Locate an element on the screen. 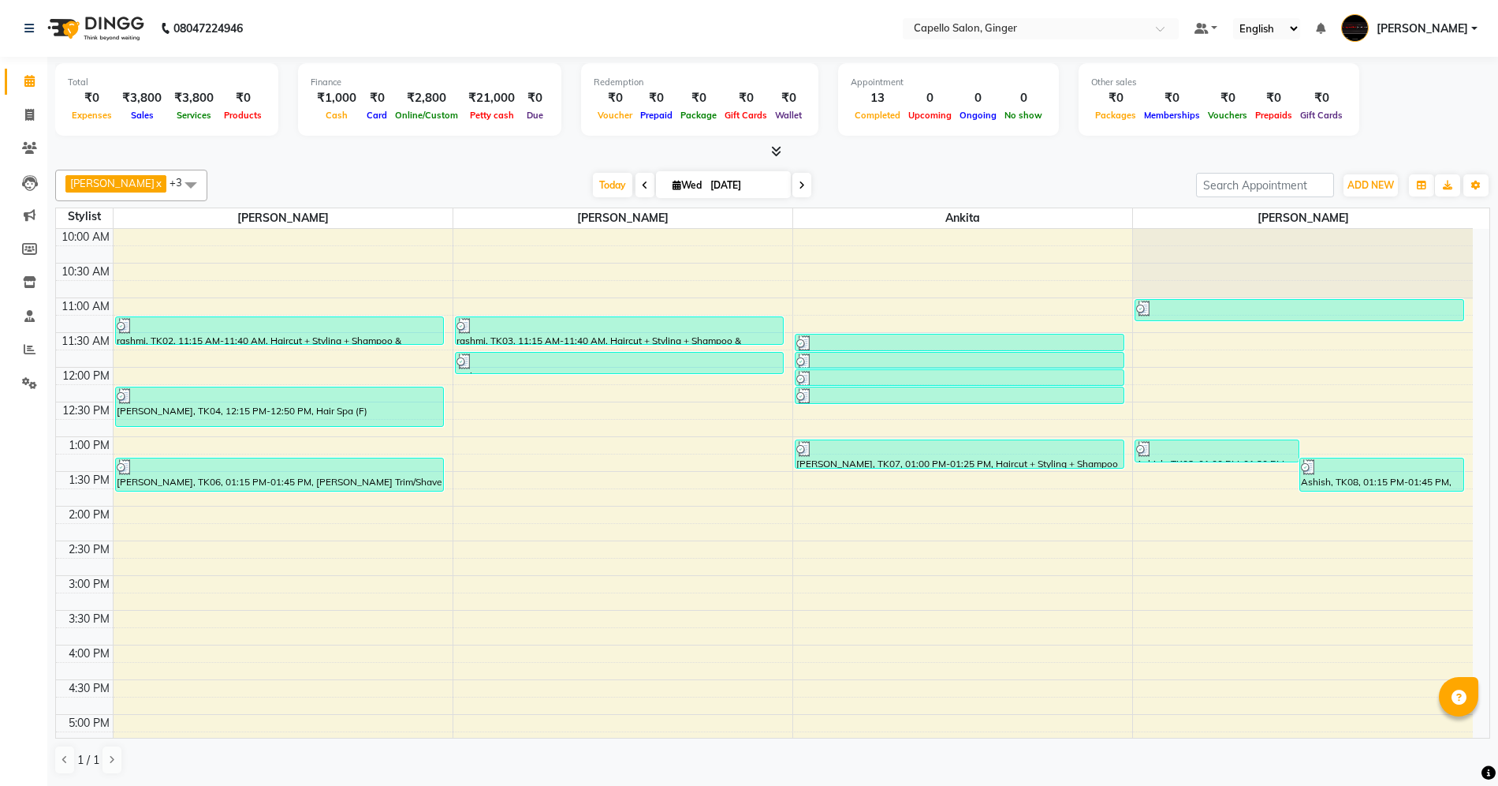  div: 5:00 PM is located at coordinates (89, 722).